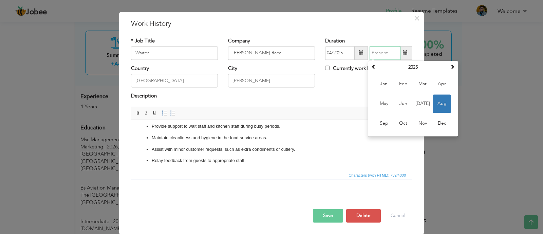 The width and height of the screenshot is (543, 234). Describe the element at coordinates (385, 53) in the screenshot. I see `input: Present` at that location.